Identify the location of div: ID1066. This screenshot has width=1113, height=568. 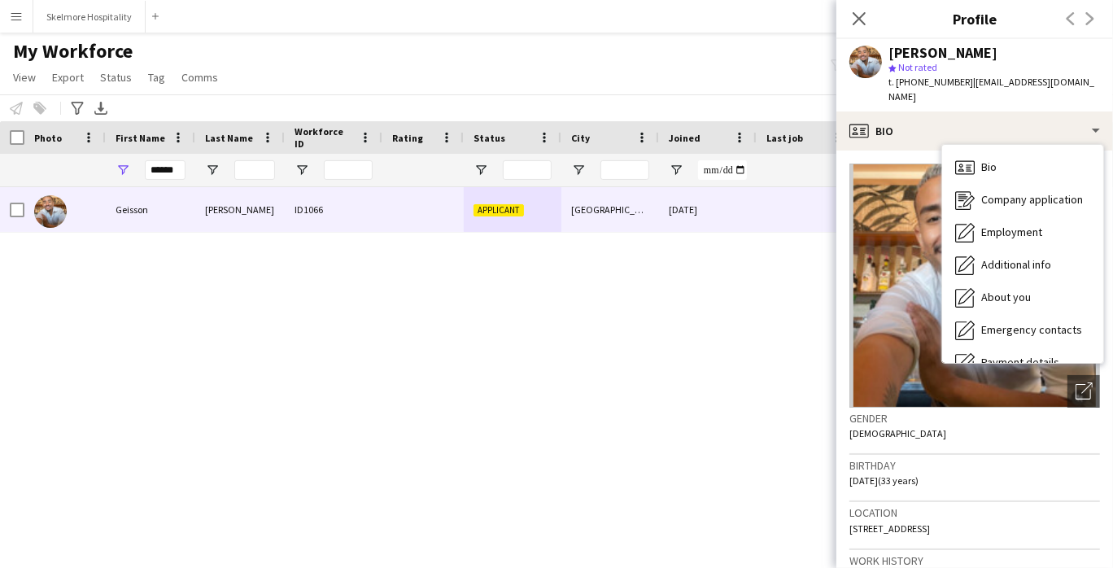
(334, 209).